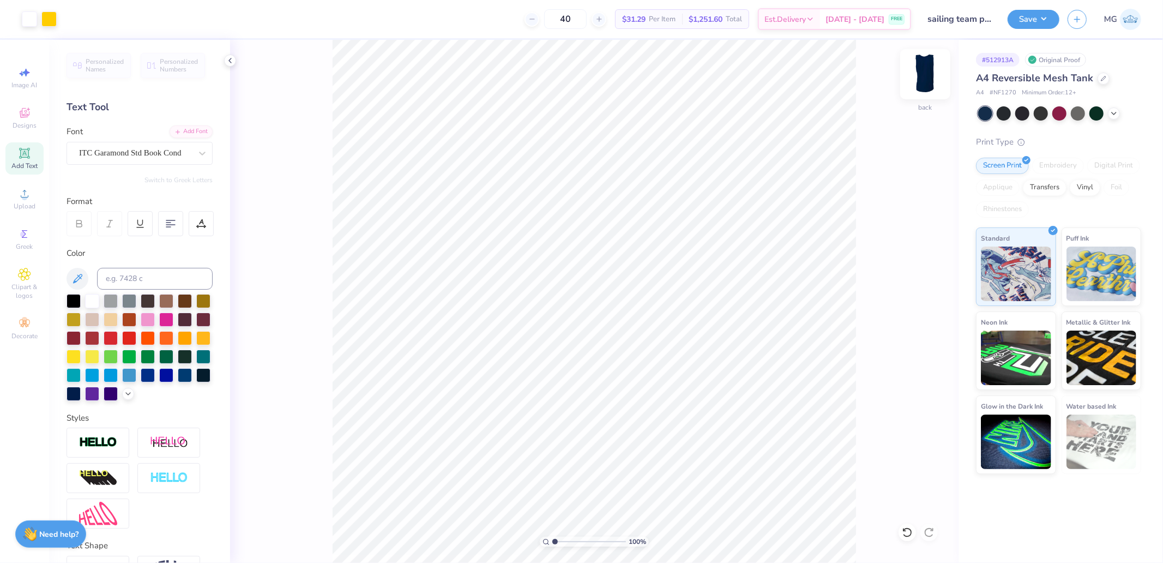  Describe the element at coordinates (98, 442) in the screenshot. I see `img: Stroke` at that location.